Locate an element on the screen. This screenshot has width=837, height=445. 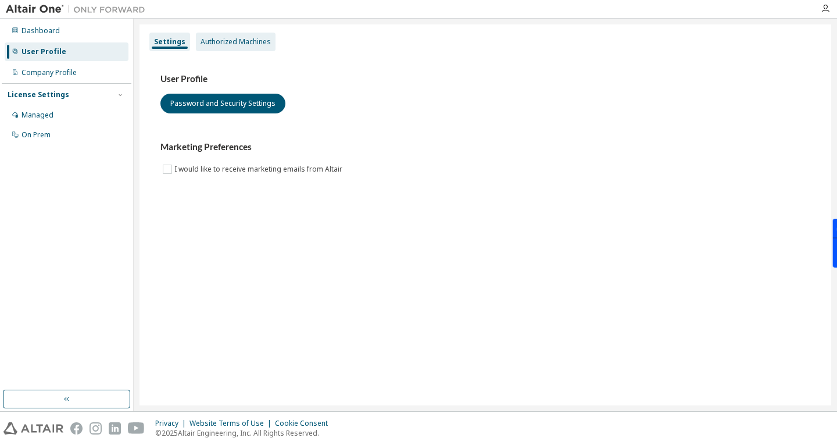
label: I would like to receive marketing emails from Altair is located at coordinates (259, 169).